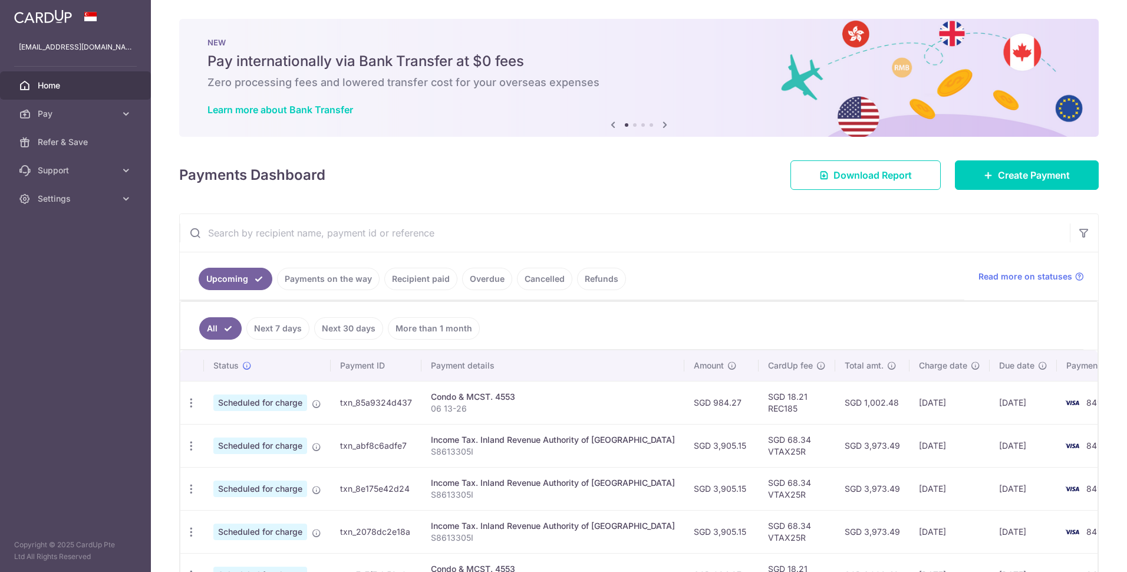 This screenshot has width=1127, height=572. Describe the element at coordinates (873, 402) in the screenshot. I see `td: SGD 1,002.48` at that location.